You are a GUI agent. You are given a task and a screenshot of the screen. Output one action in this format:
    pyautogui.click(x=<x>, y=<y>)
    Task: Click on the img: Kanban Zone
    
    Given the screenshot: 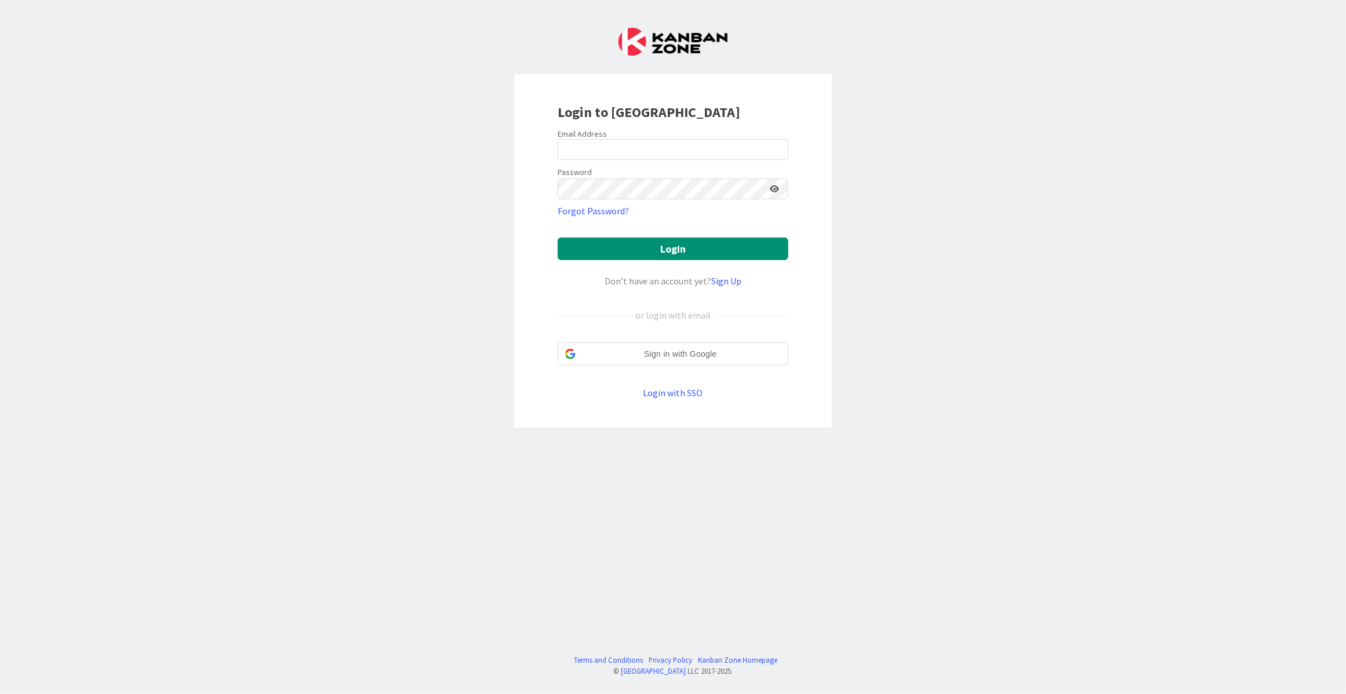 What is the action you would take?
    pyautogui.click(x=673, y=42)
    